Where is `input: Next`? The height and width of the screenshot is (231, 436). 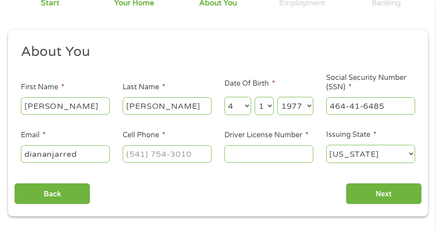
input: Next is located at coordinates (384, 194).